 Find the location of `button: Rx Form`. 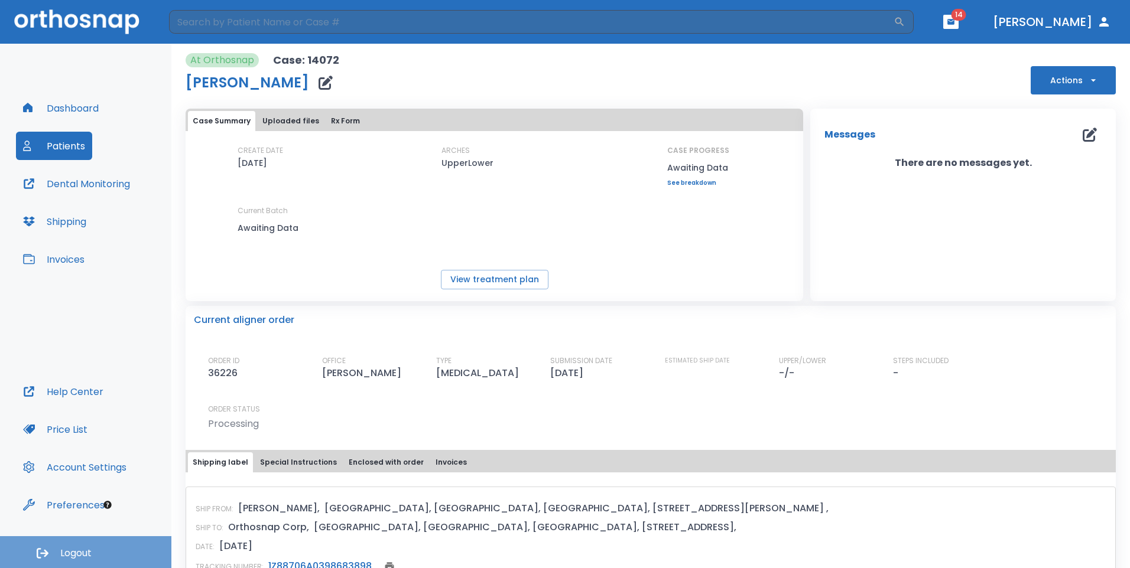

button: Rx Form is located at coordinates (345, 121).